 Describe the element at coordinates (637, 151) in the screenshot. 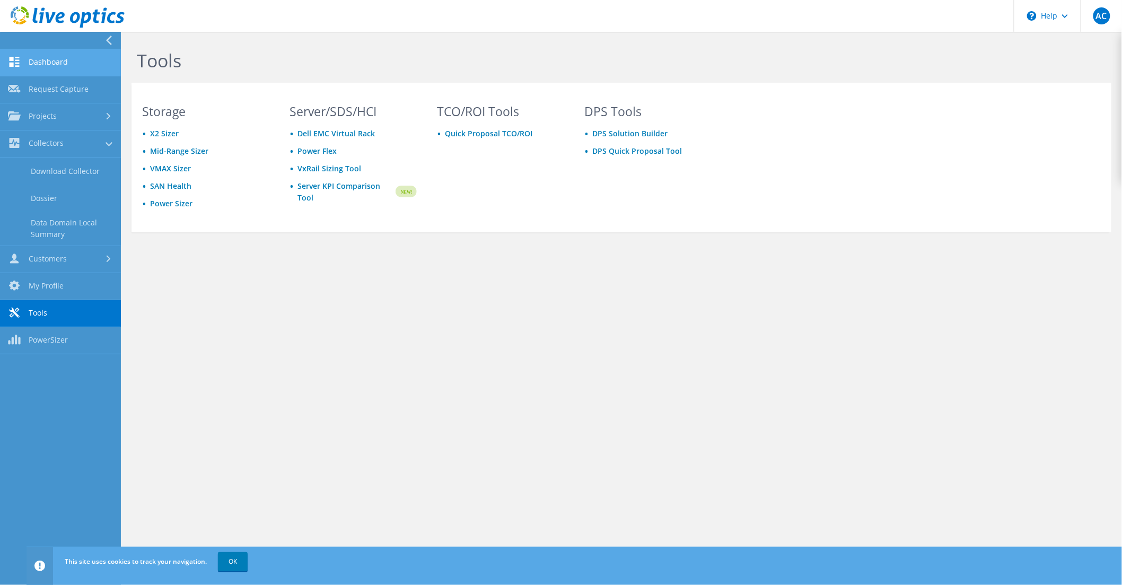

I see `a: DPS Quick Proposal Tool` at that location.